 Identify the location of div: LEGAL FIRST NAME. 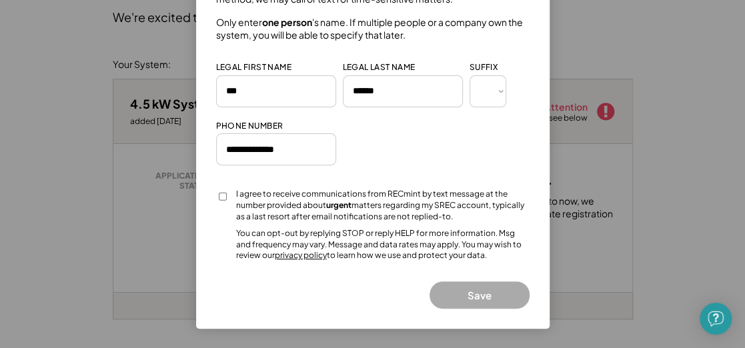
(253, 67).